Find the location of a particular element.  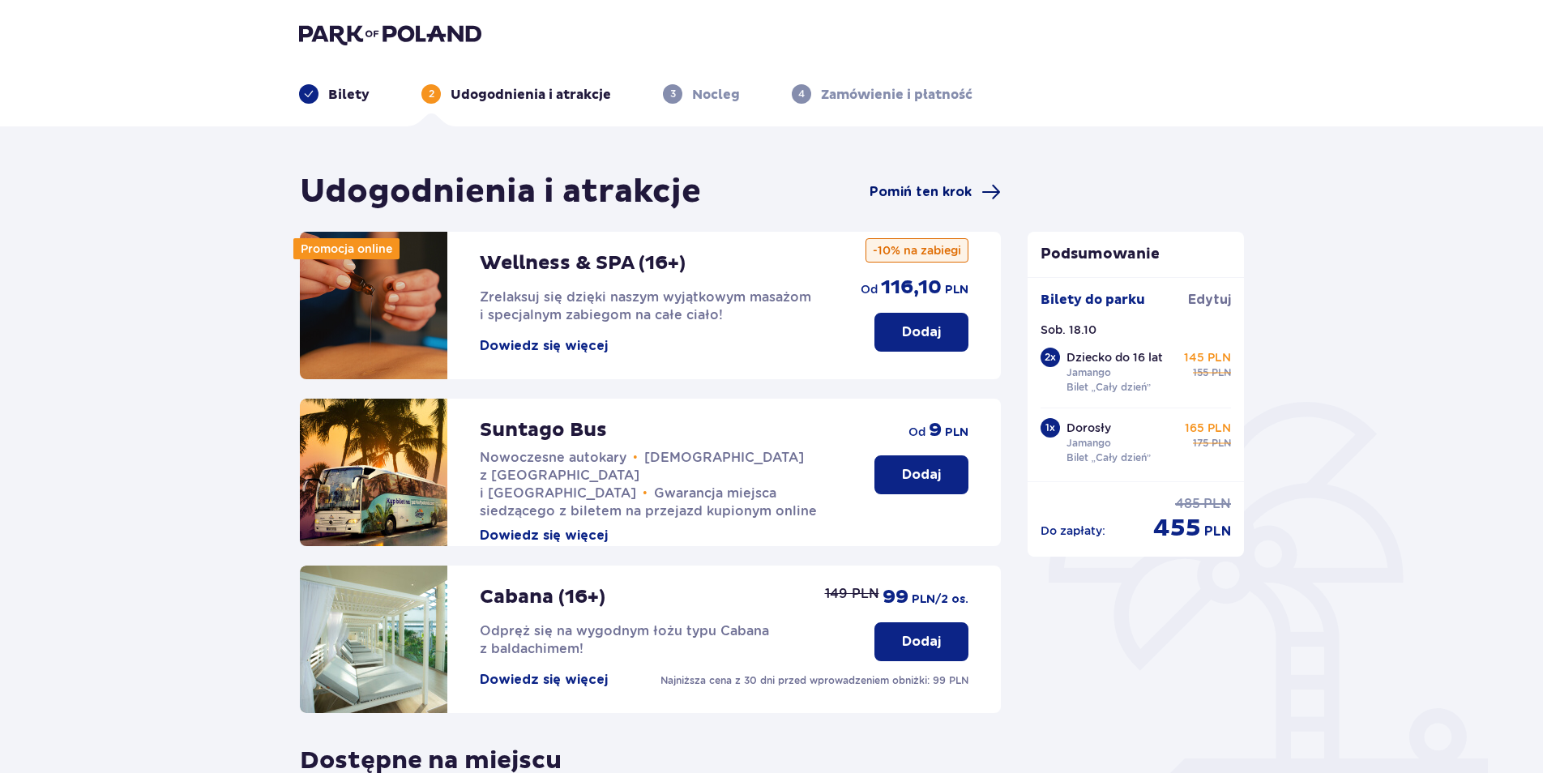

div: 4Zamówienie i płatność is located at coordinates (882, 94).